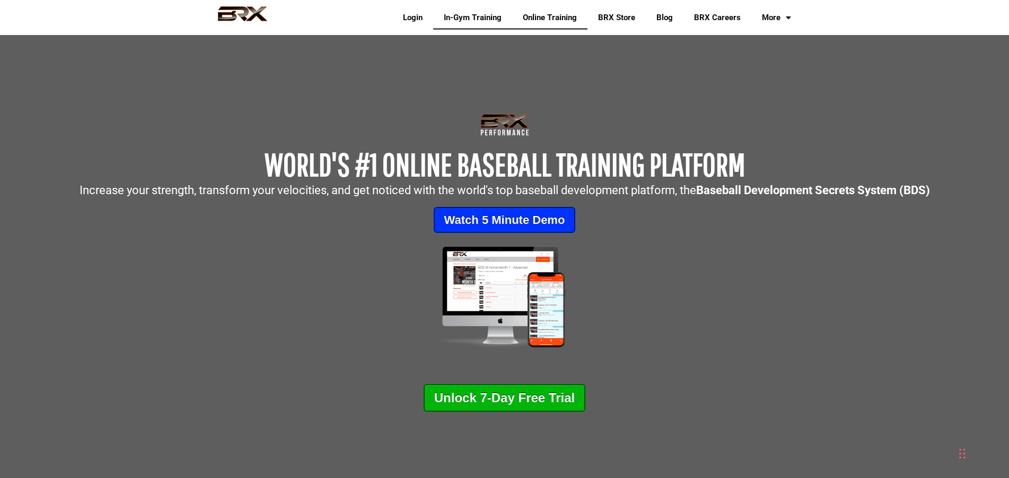  I want to click on a: Login, so click(412, 17).